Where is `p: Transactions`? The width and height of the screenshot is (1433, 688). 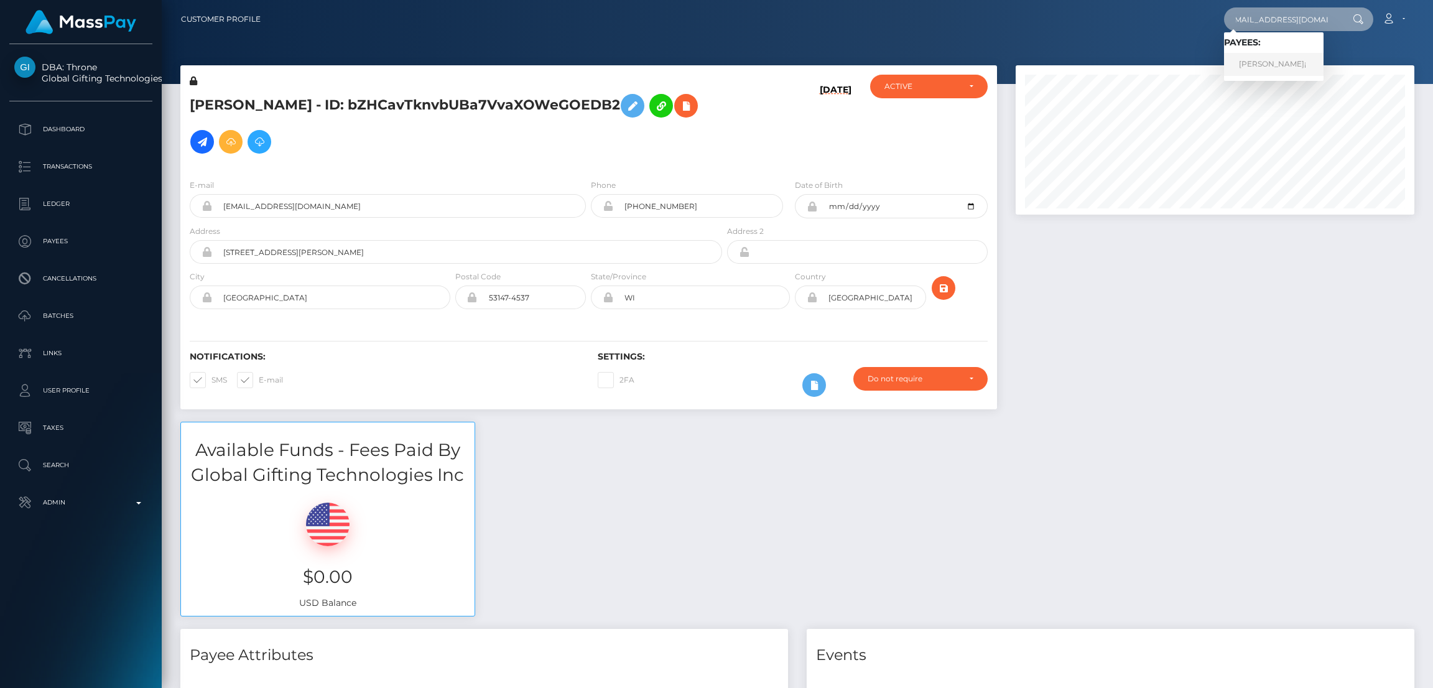 p: Transactions is located at coordinates (81, 167).